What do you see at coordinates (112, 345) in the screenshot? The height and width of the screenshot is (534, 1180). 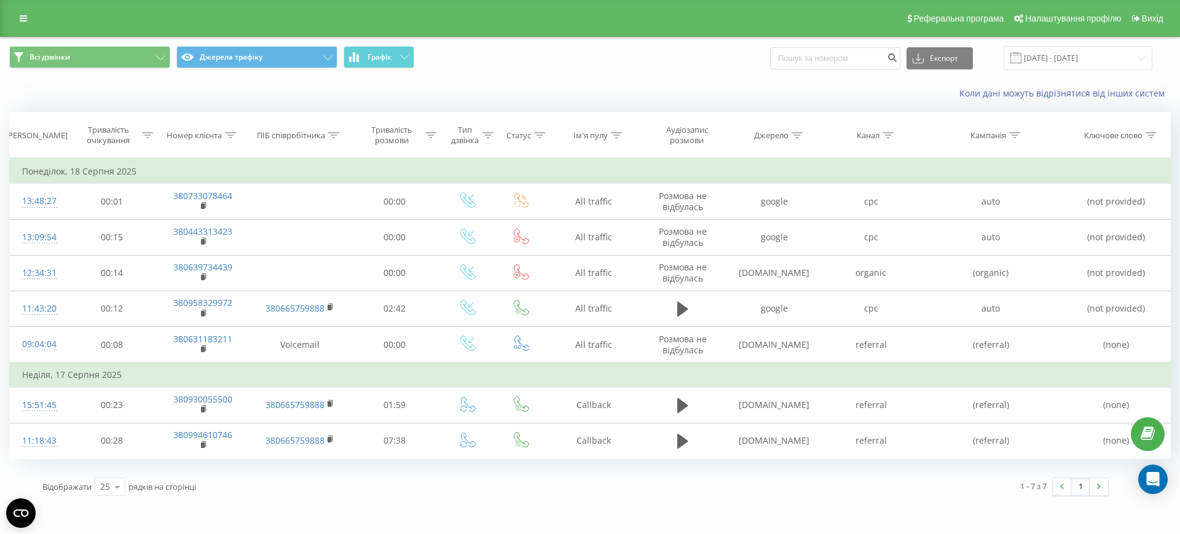 I see `td: 00:08` at bounding box center [112, 345].